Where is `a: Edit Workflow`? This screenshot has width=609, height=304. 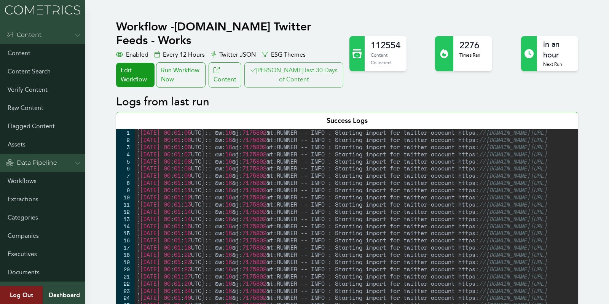 a: Edit Workflow is located at coordinates (135, 75).